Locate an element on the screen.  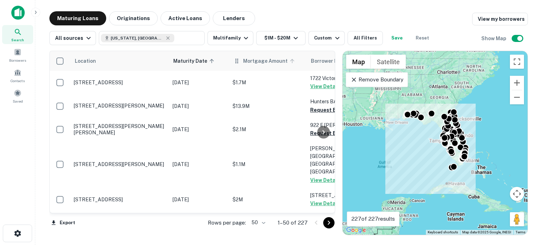
div: All sources is located at coordinates (74, 38).